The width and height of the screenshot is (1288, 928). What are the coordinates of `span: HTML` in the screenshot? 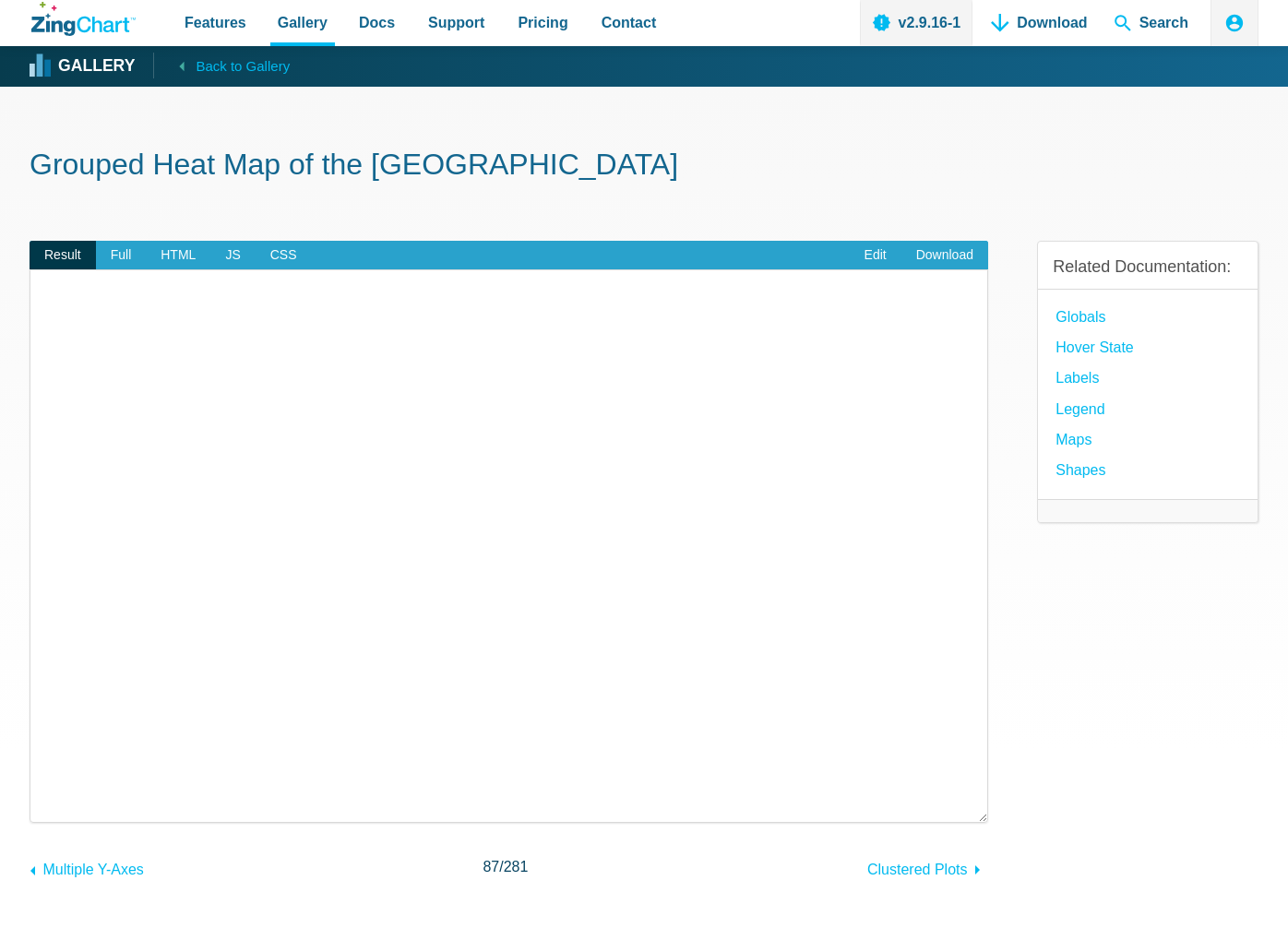 It's located at (178, 255).